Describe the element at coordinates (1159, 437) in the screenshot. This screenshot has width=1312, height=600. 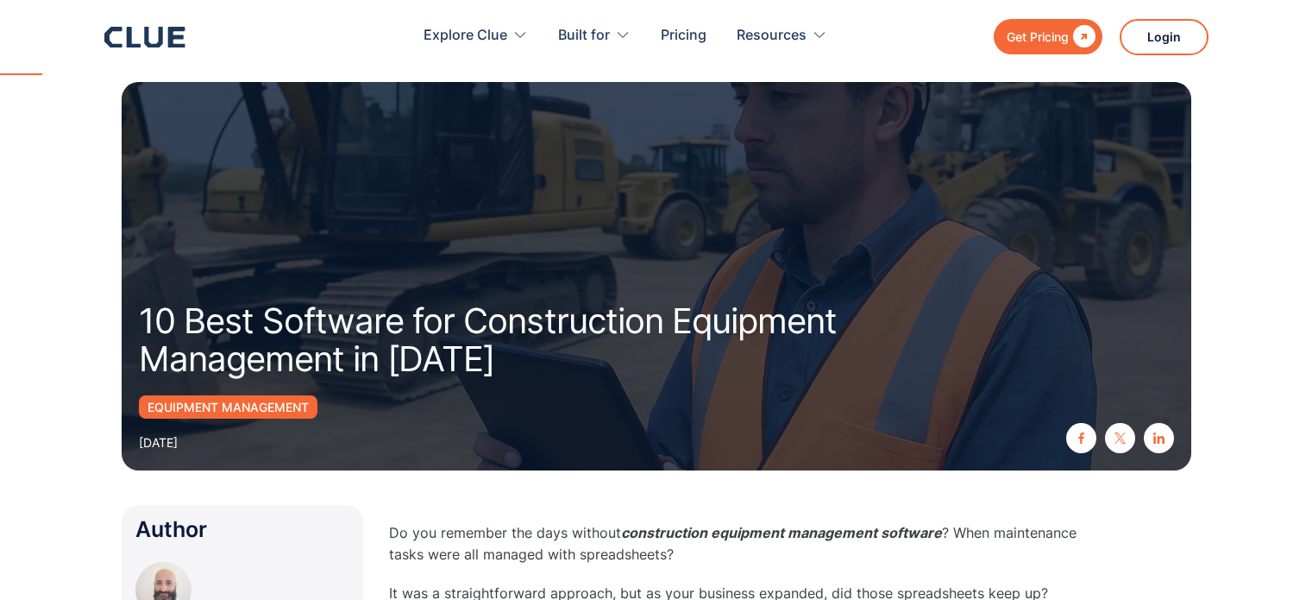
I see `img: linkedin icon` at that location.